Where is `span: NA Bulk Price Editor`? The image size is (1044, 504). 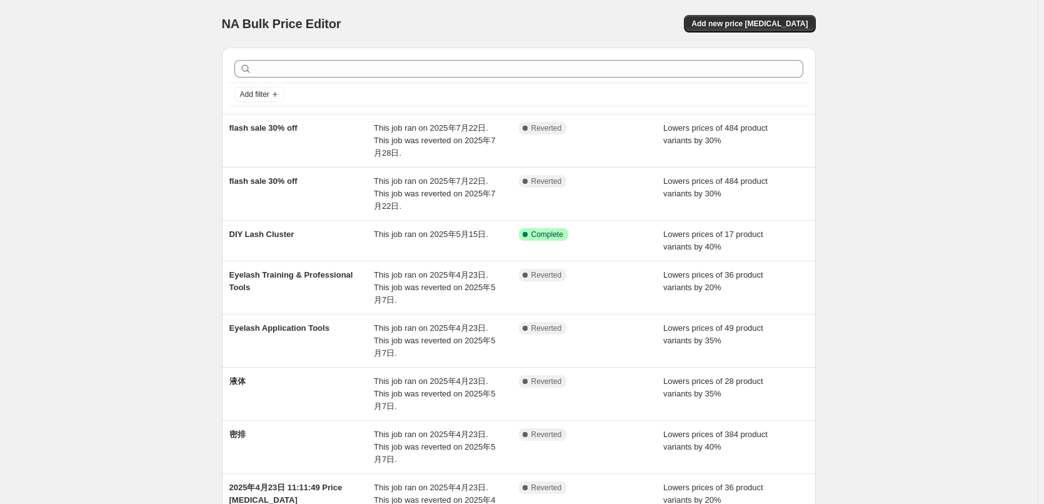
span: NA Bulk Price Editor is located at coordinates (281, 24).